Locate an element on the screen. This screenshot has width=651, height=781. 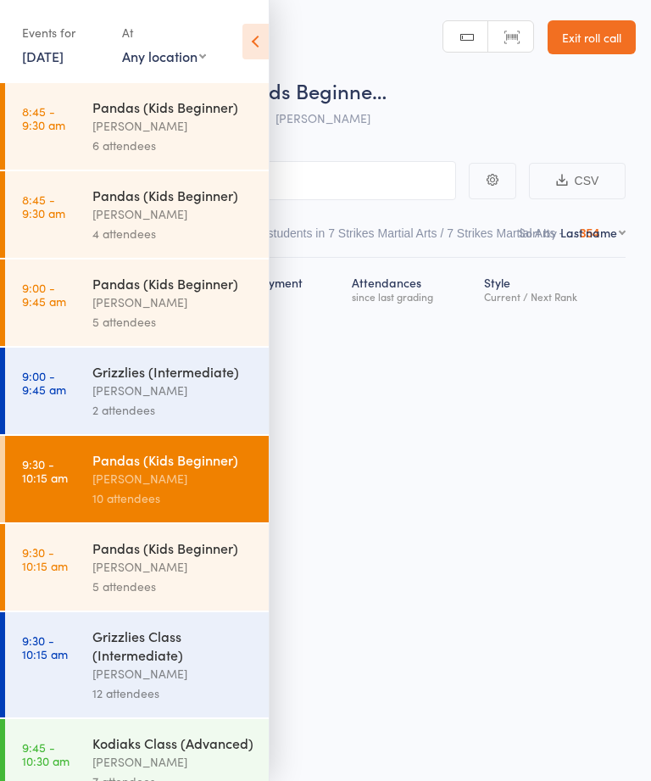
a: Exit roll call is located at coordinates (592, 37).